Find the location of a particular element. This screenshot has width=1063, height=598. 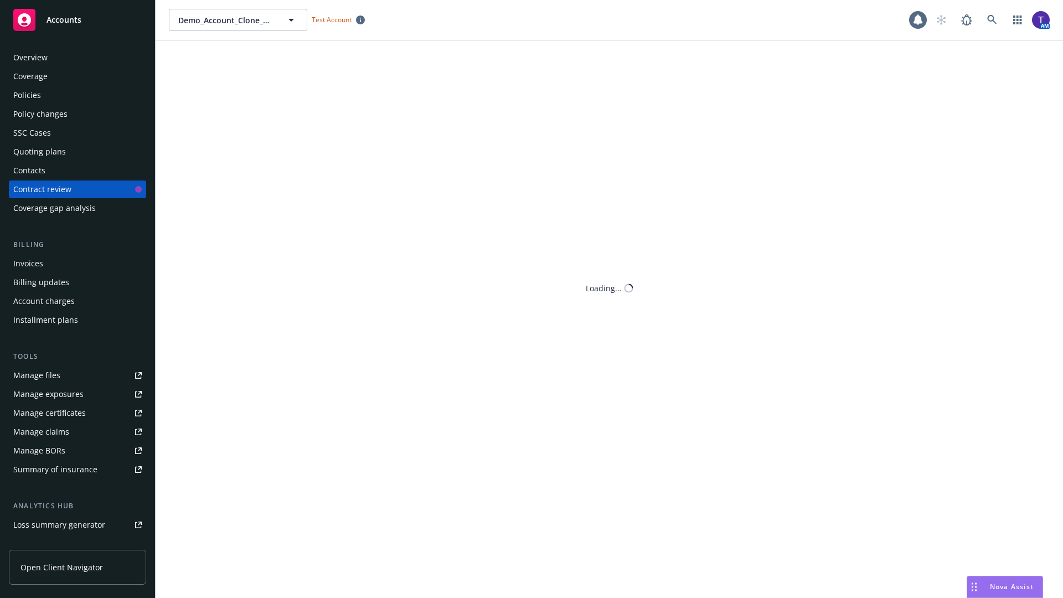

a: Overview is located at coordinates (77, 58).